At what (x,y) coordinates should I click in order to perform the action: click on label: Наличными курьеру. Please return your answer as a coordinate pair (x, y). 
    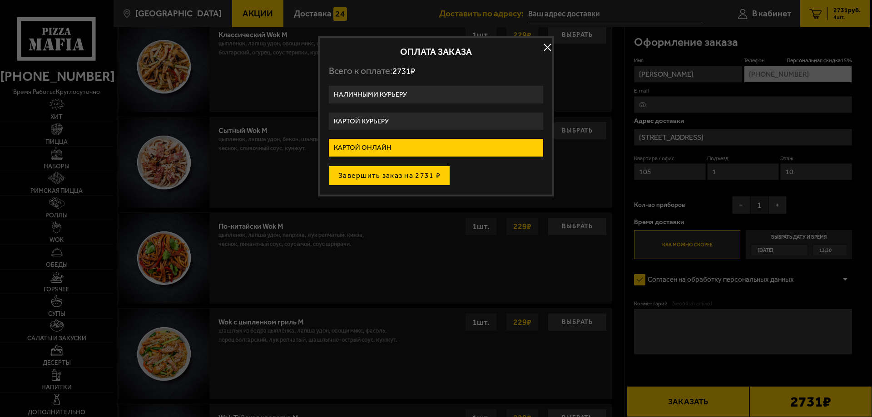
    Looking at the image, I should click on (436, 94).